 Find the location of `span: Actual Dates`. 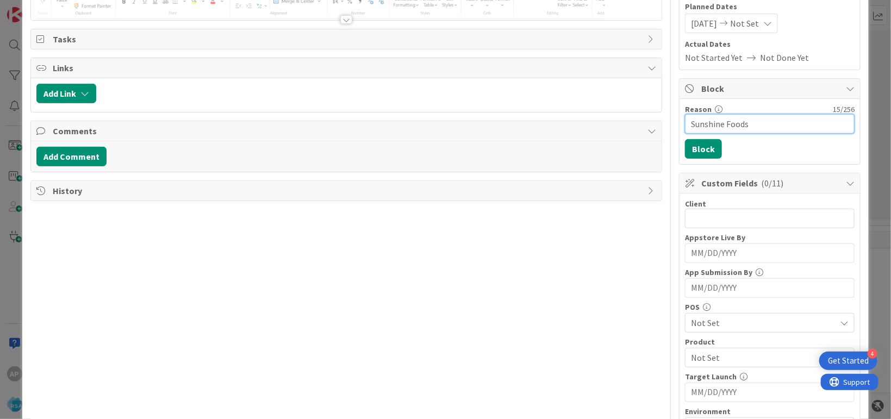

span: Actual Dates is located at coordinates (769, 44).